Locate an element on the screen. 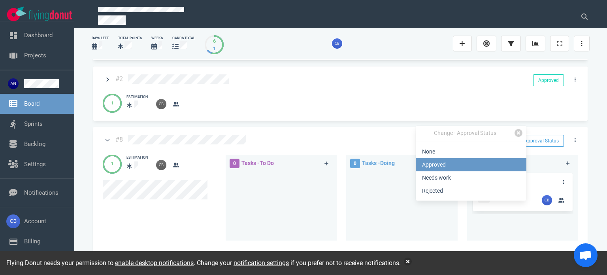 The width and height of the screenshot is (607, 275). a: notification settings is located at coordinates (261, 262).